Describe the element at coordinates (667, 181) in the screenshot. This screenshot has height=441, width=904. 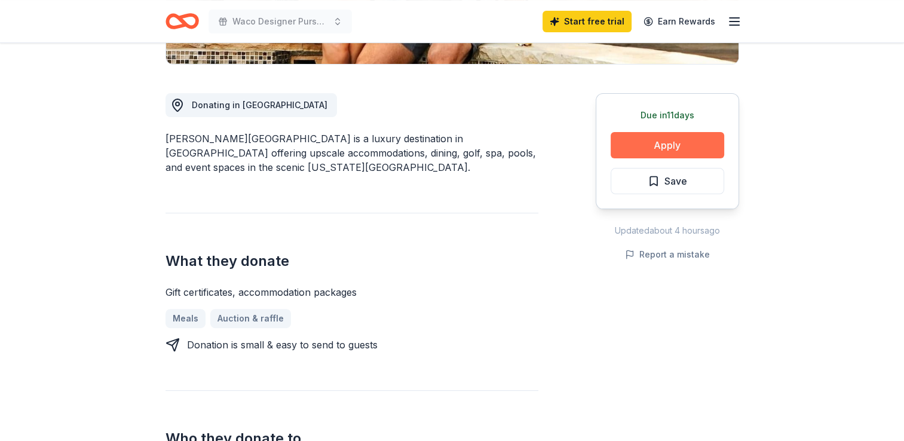
I see `button: Save` at that location.